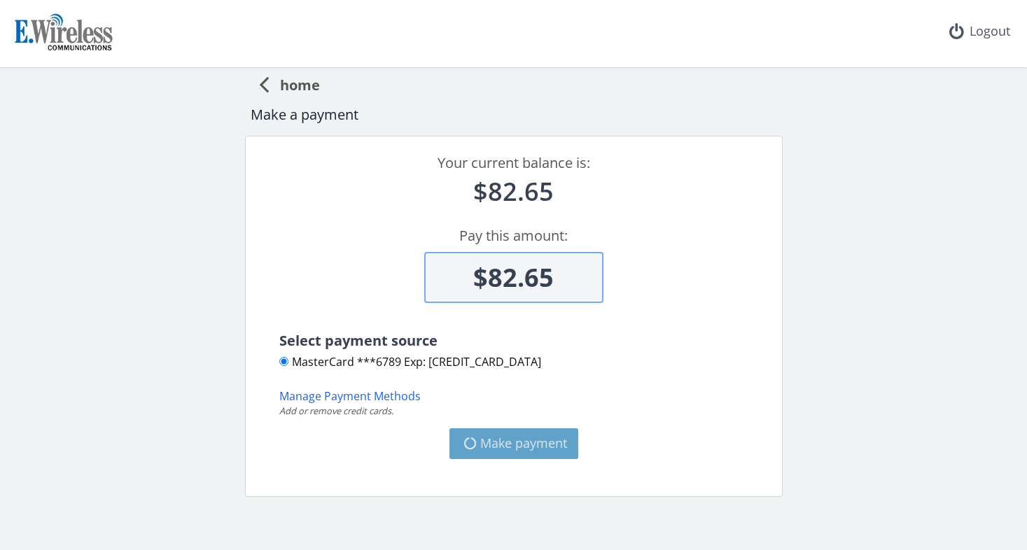 This screenshot has width=1027, height=550. I want to click on div: $82.65, so click(514, 191).